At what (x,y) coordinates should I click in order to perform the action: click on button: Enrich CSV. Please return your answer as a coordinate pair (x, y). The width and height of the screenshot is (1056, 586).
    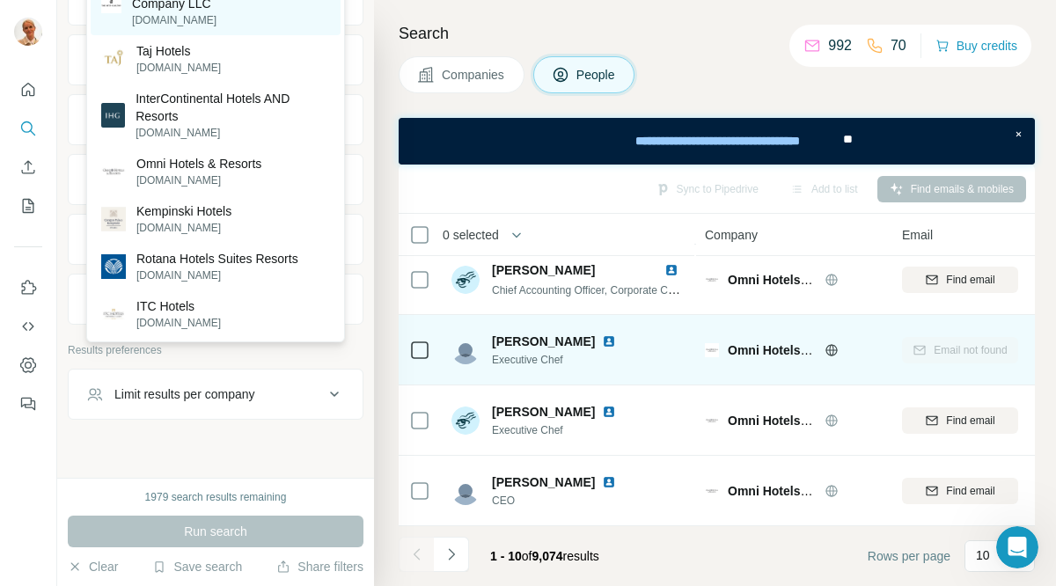
    Looking at the image, I should click on (28, 167).